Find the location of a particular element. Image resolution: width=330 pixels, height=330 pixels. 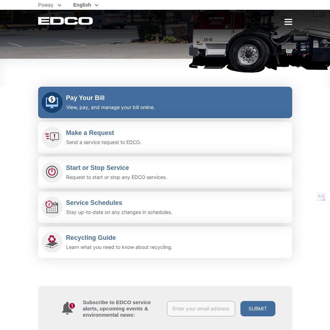

p: Learn what you need to know about recycling. is located at coordinates (119, 247).